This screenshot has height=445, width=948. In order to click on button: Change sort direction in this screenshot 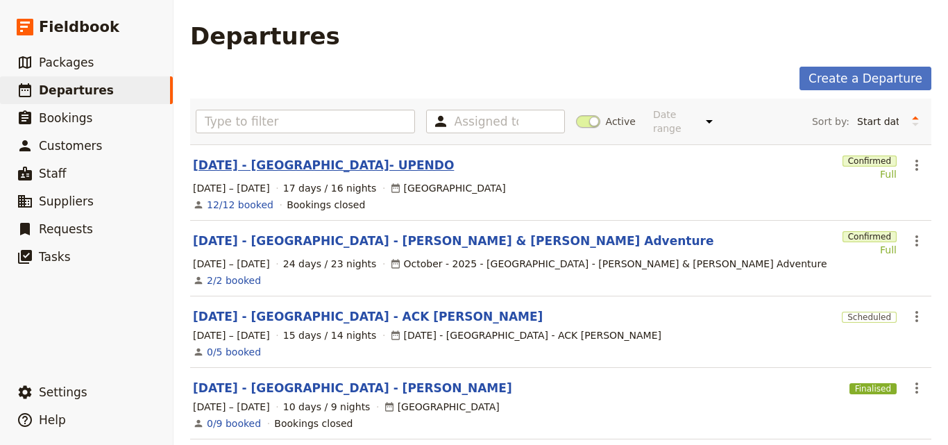, I will do `click(916, 122)`.